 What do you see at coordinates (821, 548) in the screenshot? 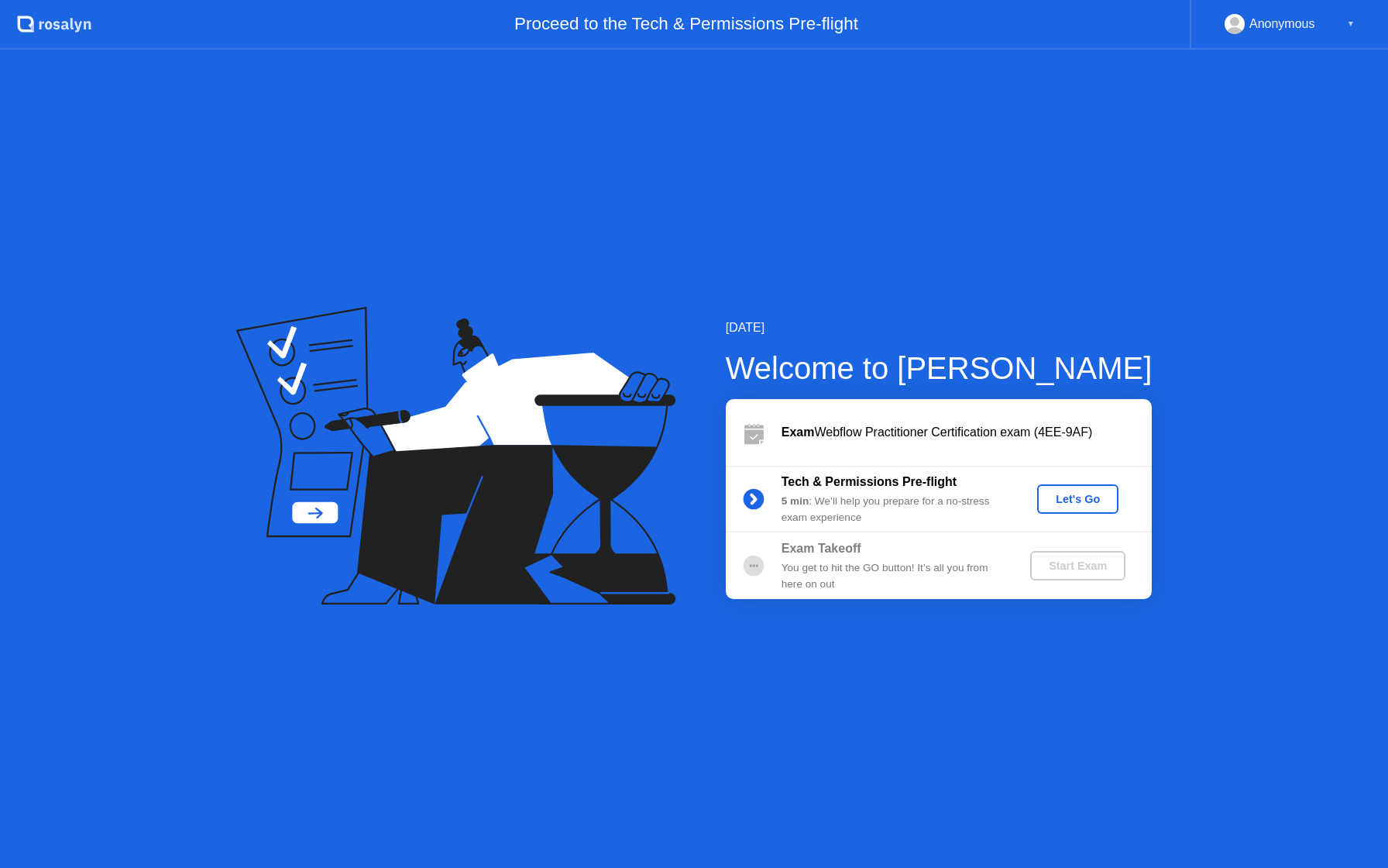
I see `b: Exam Takeoff` at bounding box center [821, 548].